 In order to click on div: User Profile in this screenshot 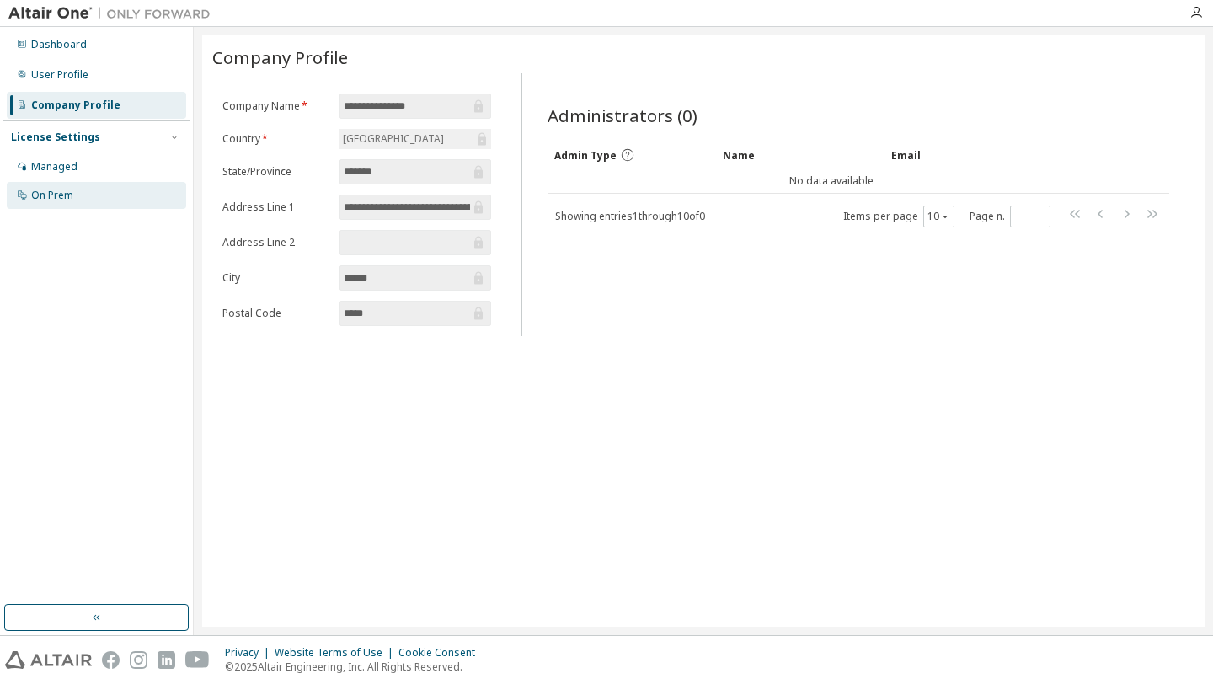, I will do `click(60, 75)`.